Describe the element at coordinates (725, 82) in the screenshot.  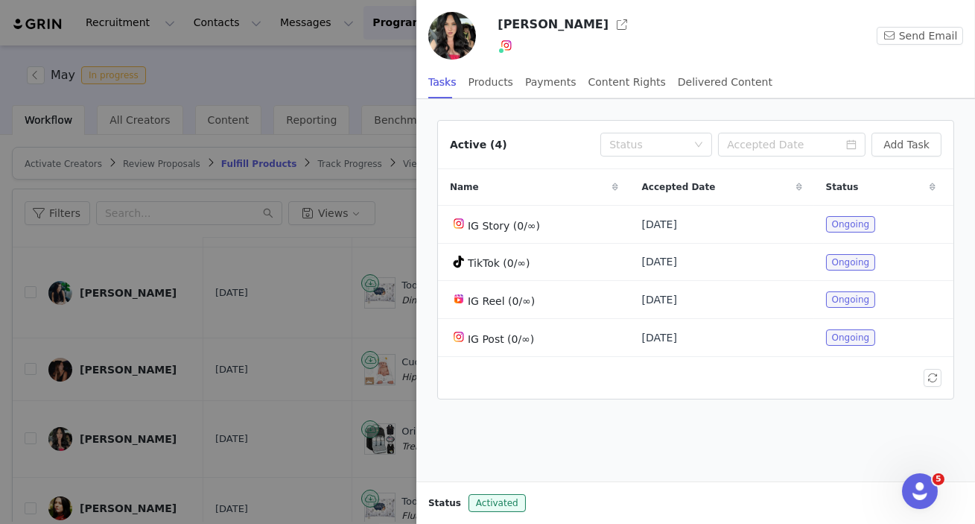
I see `div: Delivered Content` at that location.